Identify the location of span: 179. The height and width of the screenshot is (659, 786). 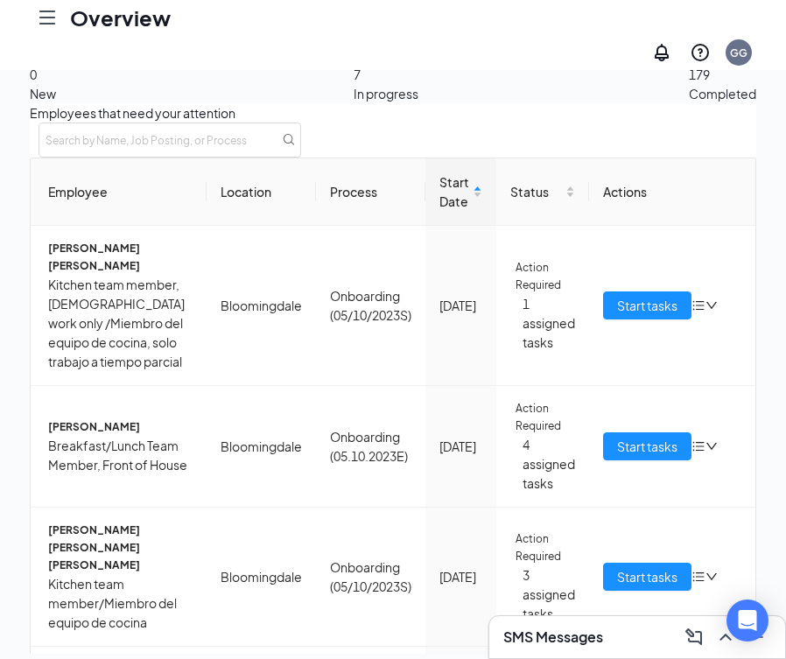
(722, 74).